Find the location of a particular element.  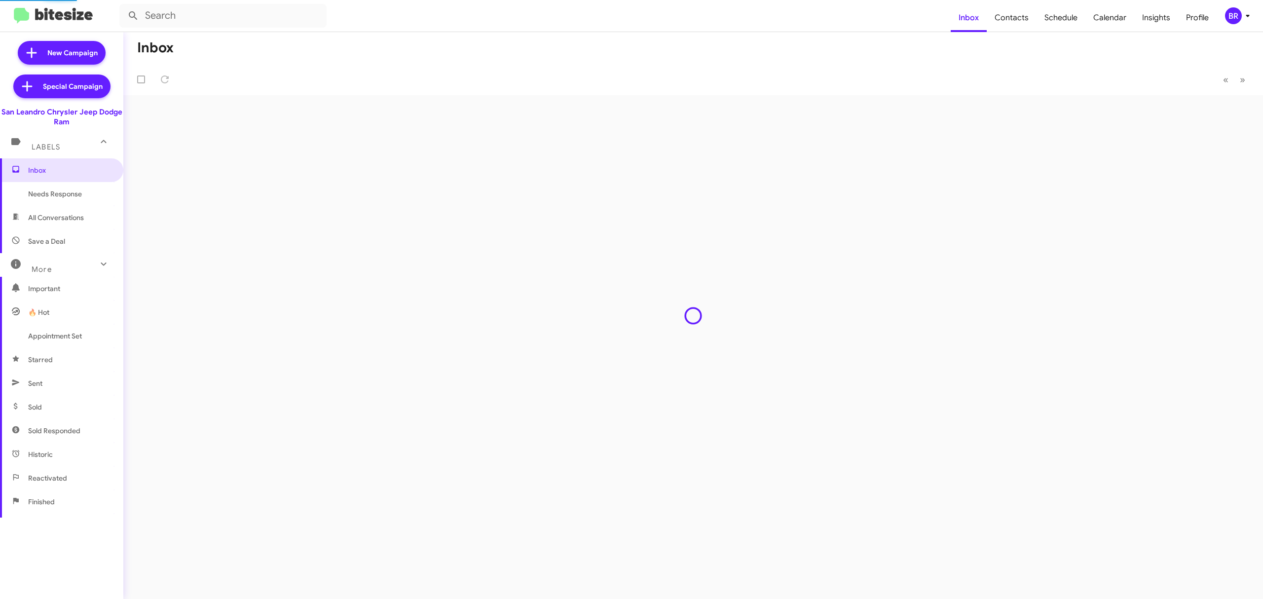

span: Sent is located at coordinates (35, 383).